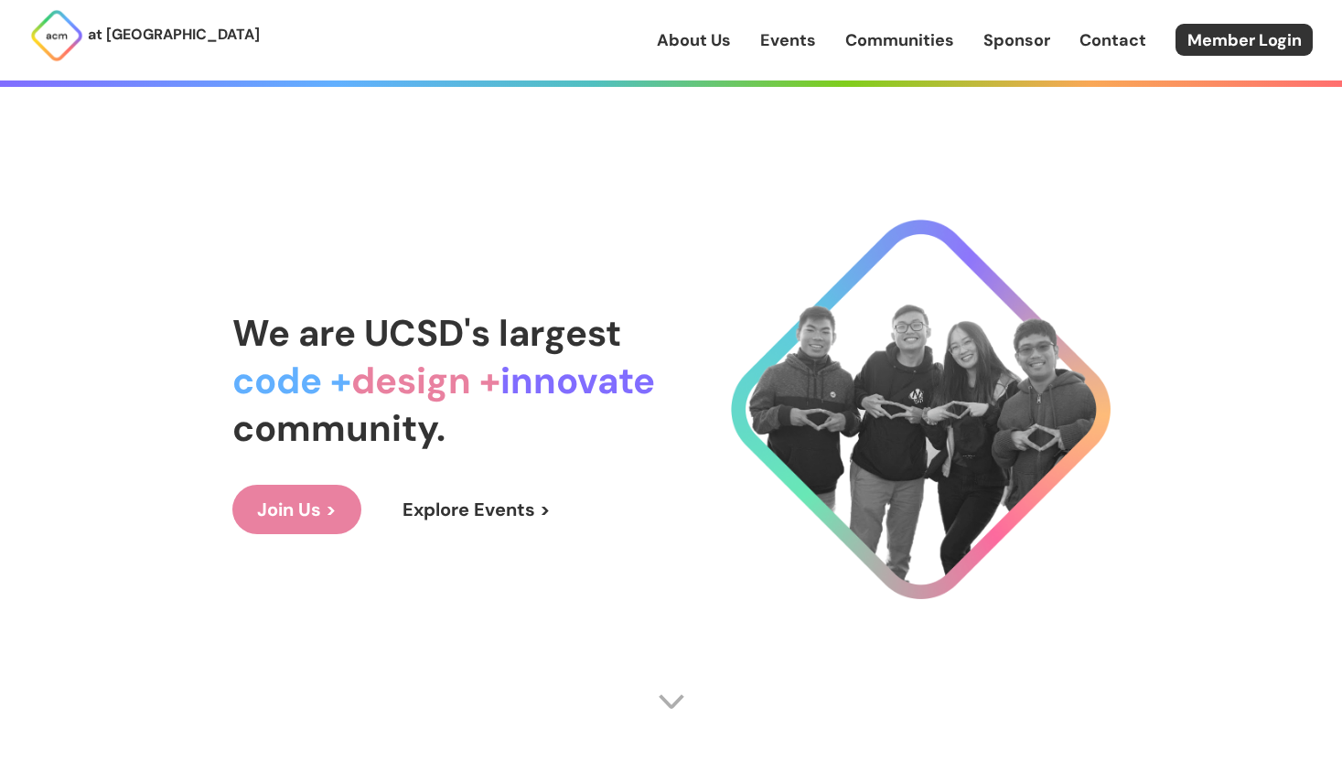  I want to click on img: Cool Logo, so click(920, 409).